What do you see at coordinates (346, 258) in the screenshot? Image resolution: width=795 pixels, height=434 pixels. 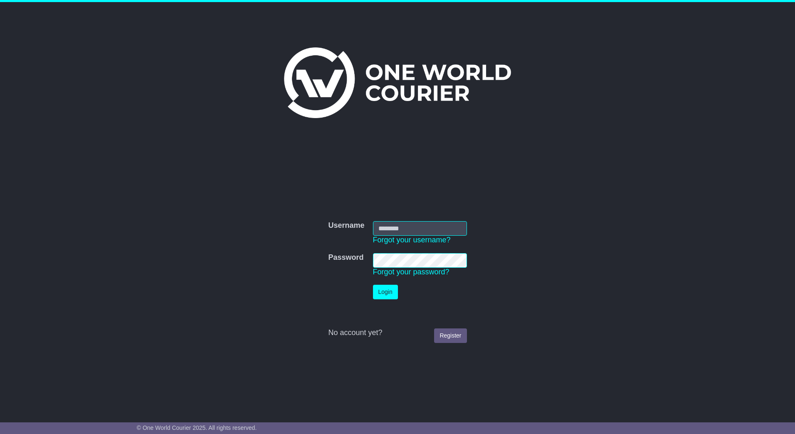 I see `label: Password` at bounding box center [346, 258].